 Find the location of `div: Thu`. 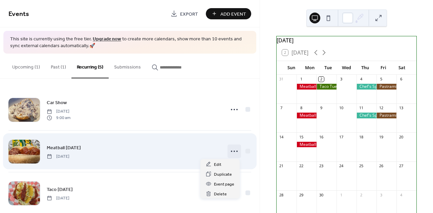

div: Thu is located at coordinates (365, 68).